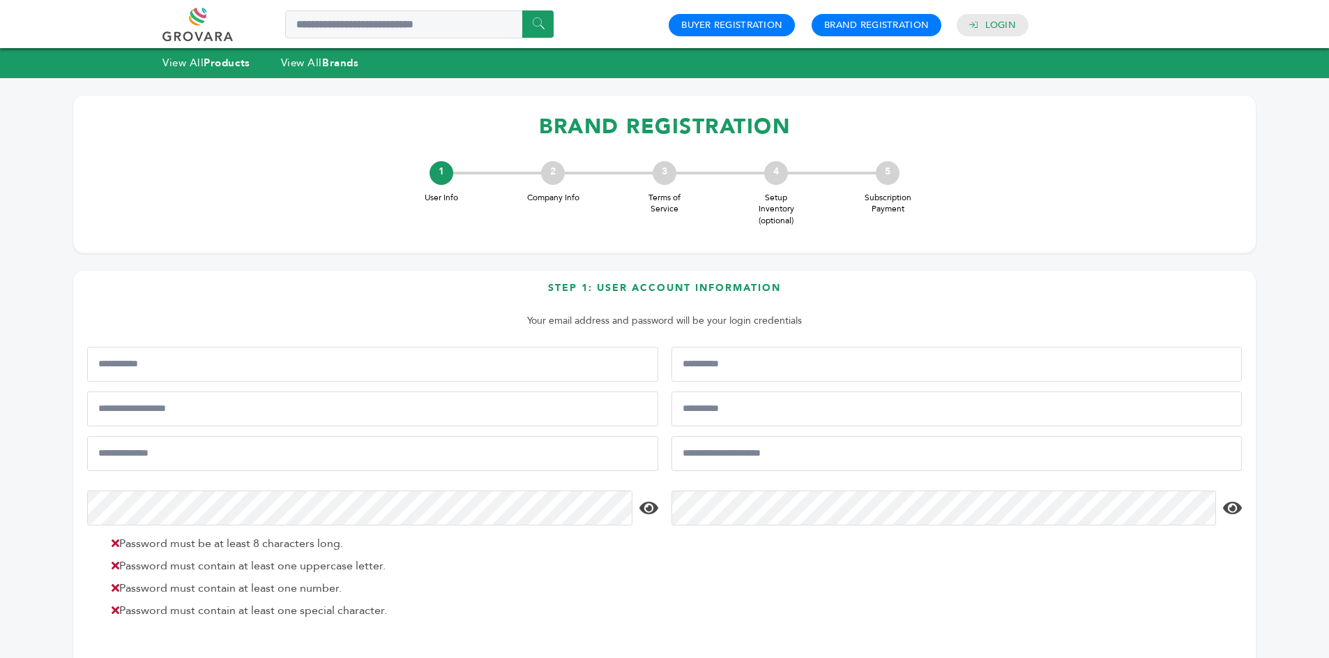 The width and height of the screenshot is (1329, 658). I want to click on strong: Products, so click(227, 63).